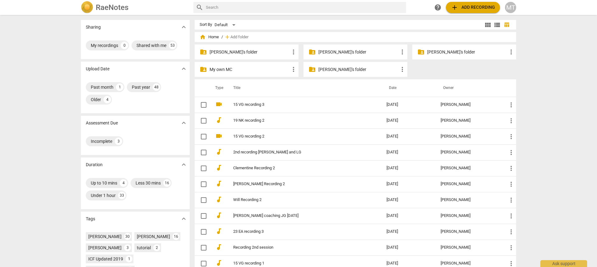  What do you see at coordinates (239, 37) in the screenshot?
I see `span: Add folder` at bounding box center [239, 37].